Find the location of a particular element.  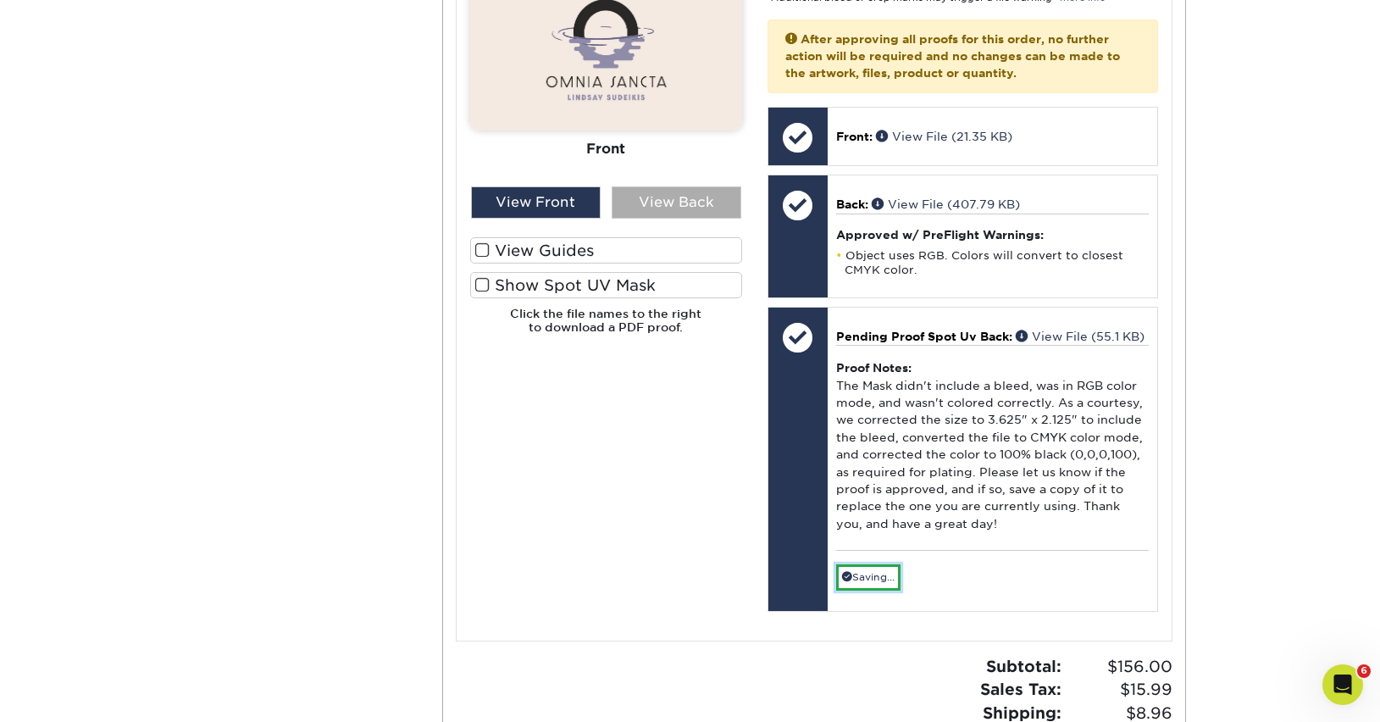

div: The Mask didn't include a bleed, was in RGB color mode, and wasn't colored correctly. As a courte... is located at coordinates (992, 446).